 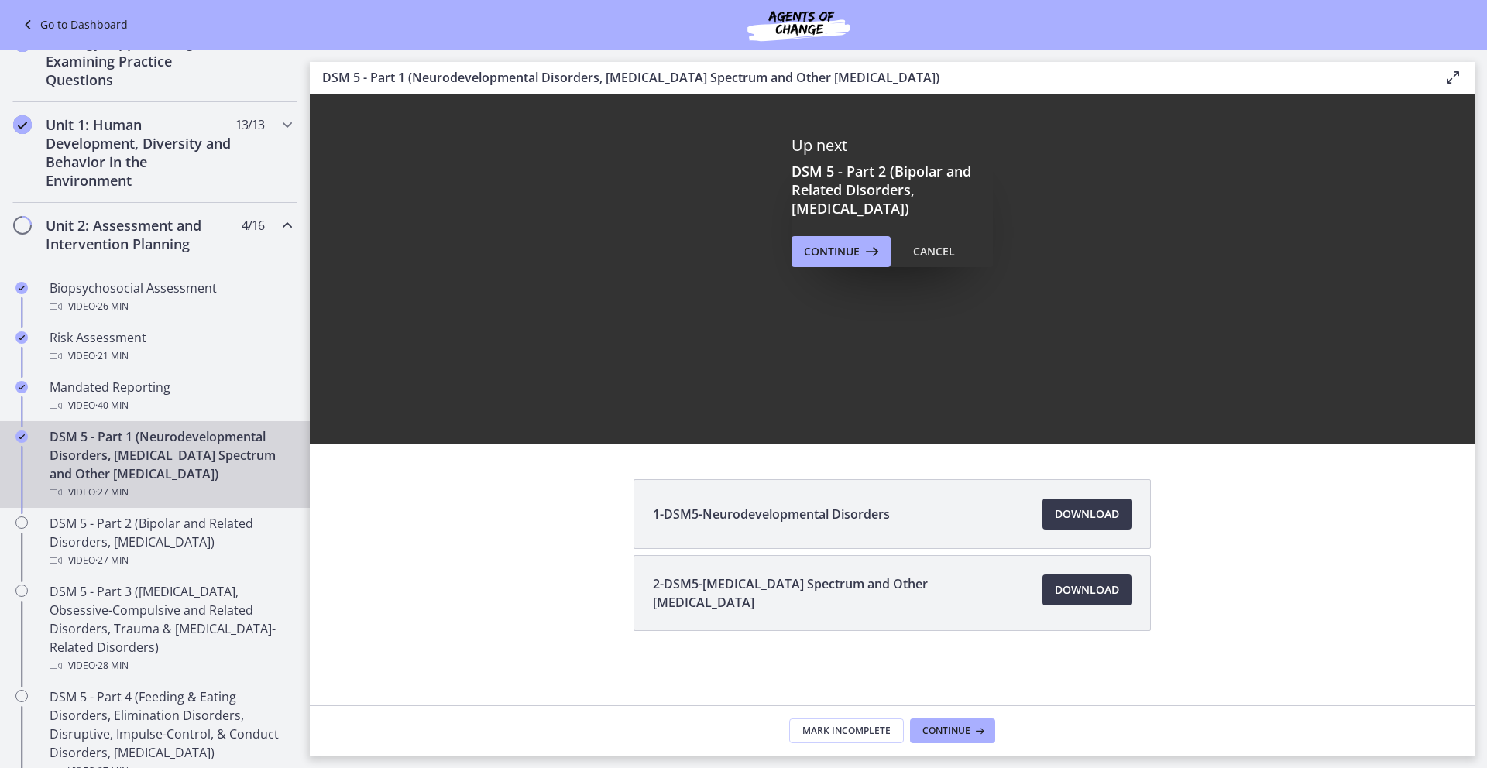 What do you see at coordinates (170, 347) in the screenshot?
I see `div: Risk Assessment` at bounding box center [170, 347].